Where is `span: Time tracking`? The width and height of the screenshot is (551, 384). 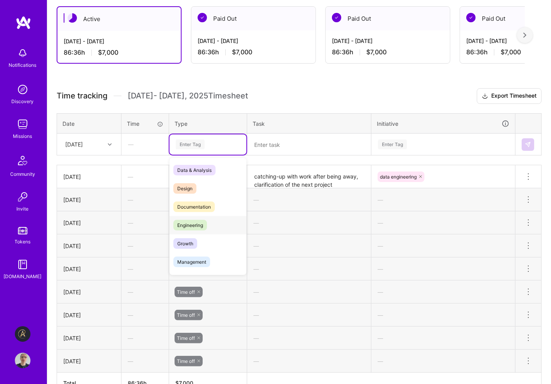 span: Time tracking is located at coordinates (82, 96).